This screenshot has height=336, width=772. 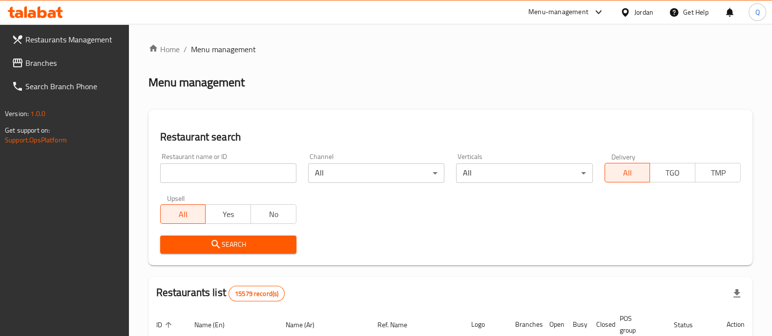 What do you see at coordinates (223, 49) in the screenshot?
I see `span: Menu management` at bounding box center [223, 49].